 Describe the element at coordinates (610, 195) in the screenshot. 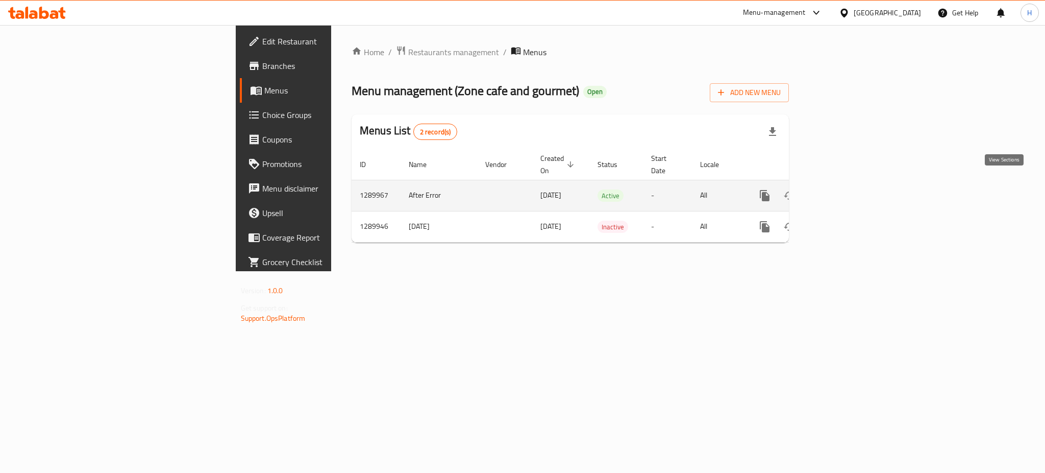

I see `span: Active` at that location.